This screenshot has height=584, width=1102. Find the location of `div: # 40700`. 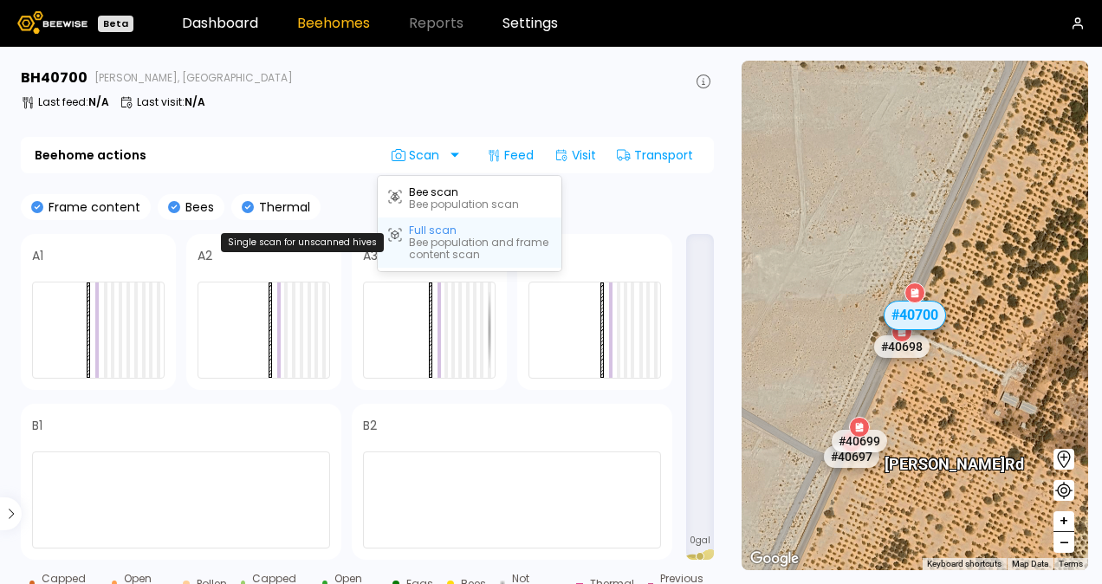

div: # 40700 is located at coordinates (915, 315).